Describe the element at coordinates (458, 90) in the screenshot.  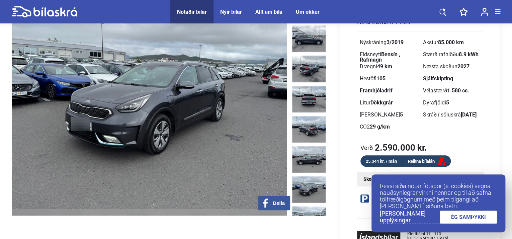
I see `b: 1.580 cc.` at that location.